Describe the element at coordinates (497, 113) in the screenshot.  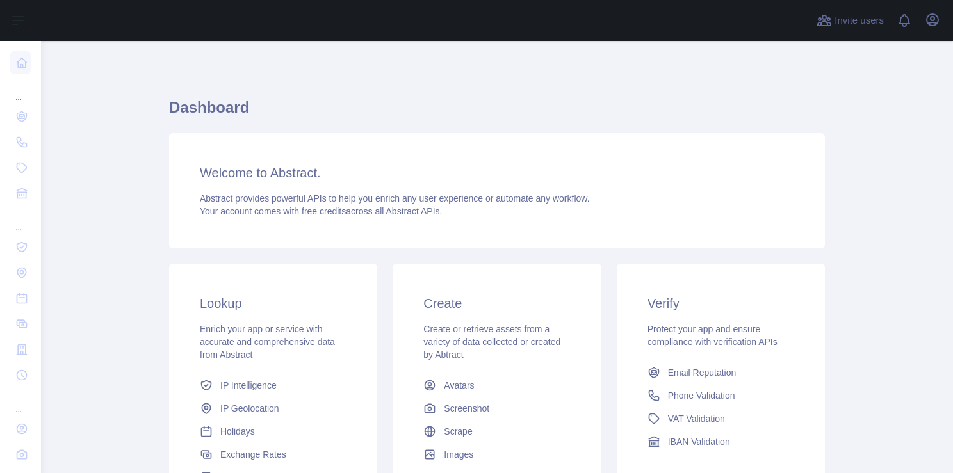
I see `h1: Dashboard` at that location.